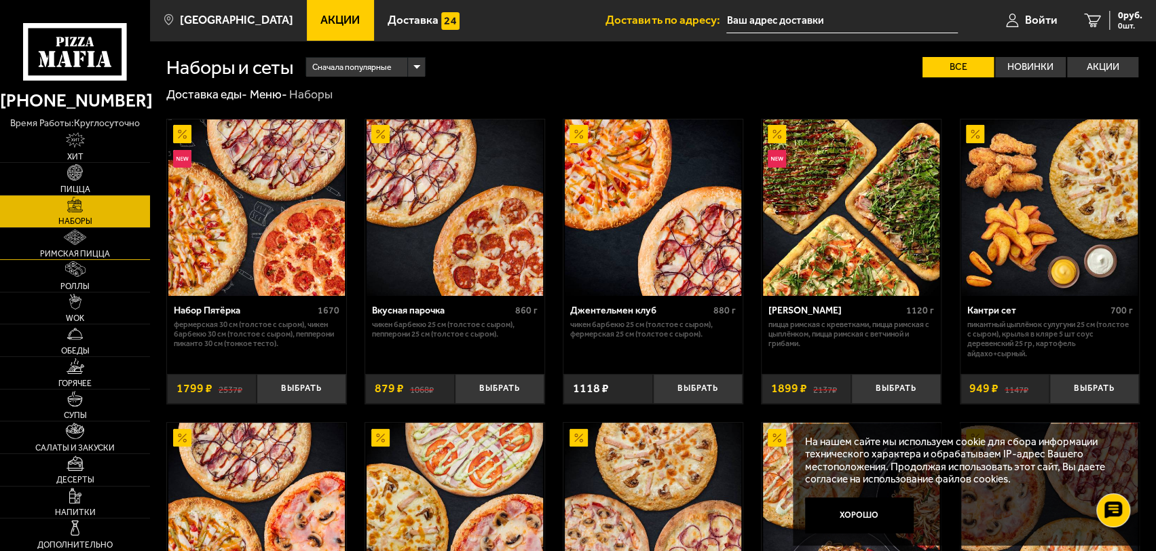 The image size is (1156, 551). Describe the element at coordinates (75, 545) in the screenshot. I see `span: Дополнительно` at that location.